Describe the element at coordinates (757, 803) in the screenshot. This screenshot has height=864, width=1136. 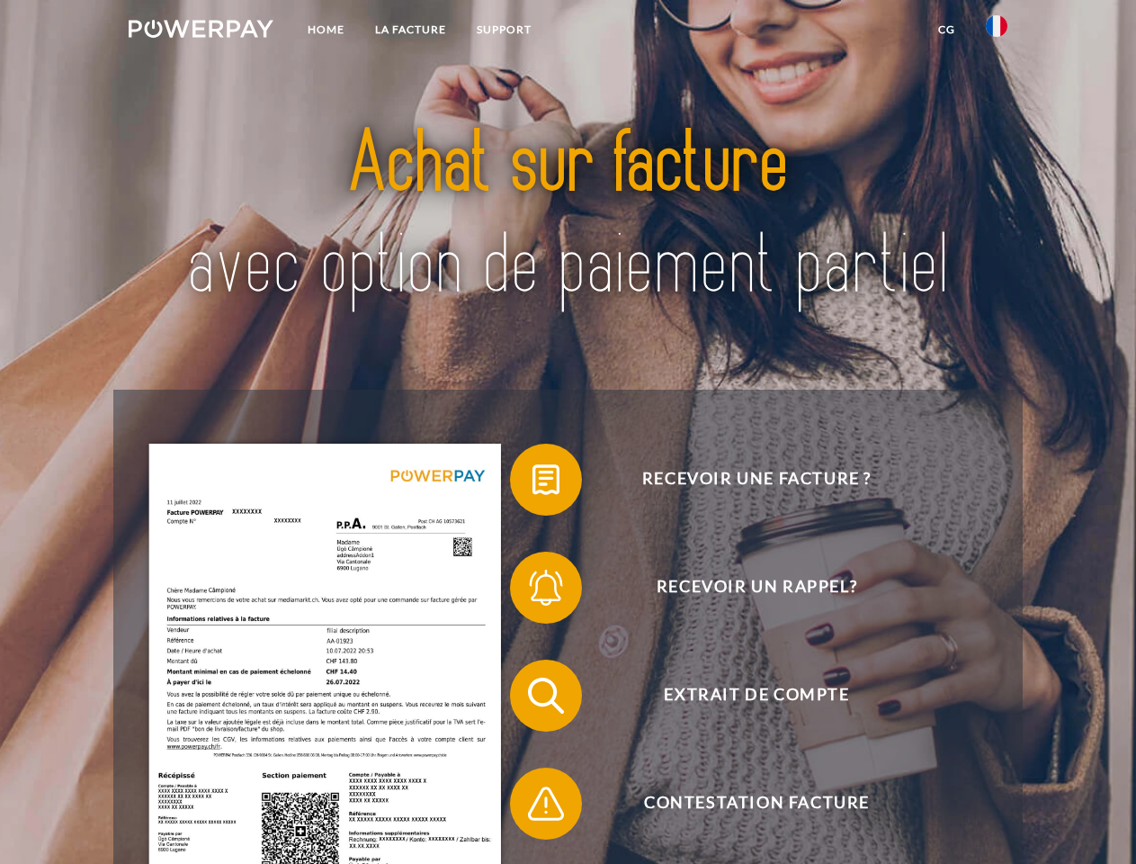
I see `span: Contestation Facture` at that location.